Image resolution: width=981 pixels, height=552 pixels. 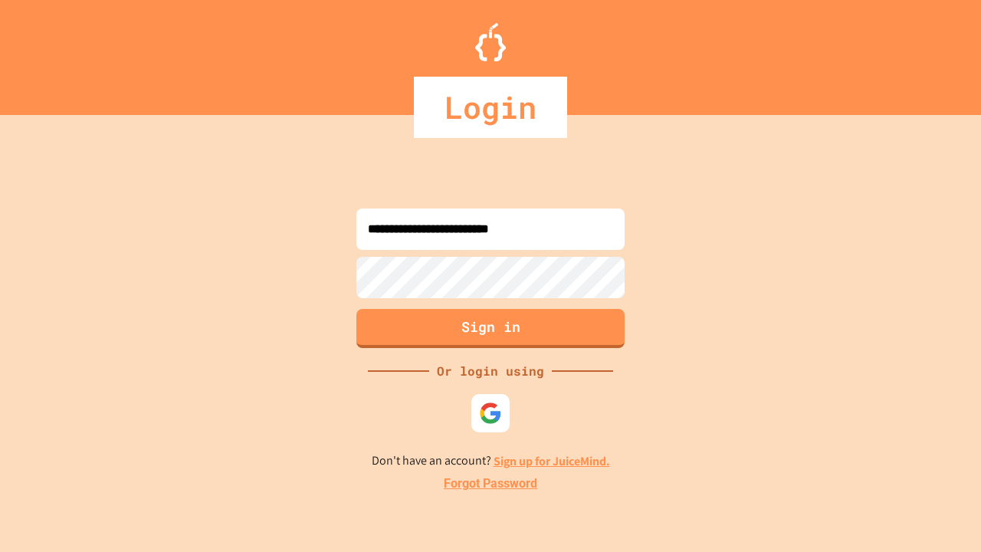 What do you see at coordinates (491, 328) in the screenshot?
I see `button: Sign in` at bounding box center [491, 328].